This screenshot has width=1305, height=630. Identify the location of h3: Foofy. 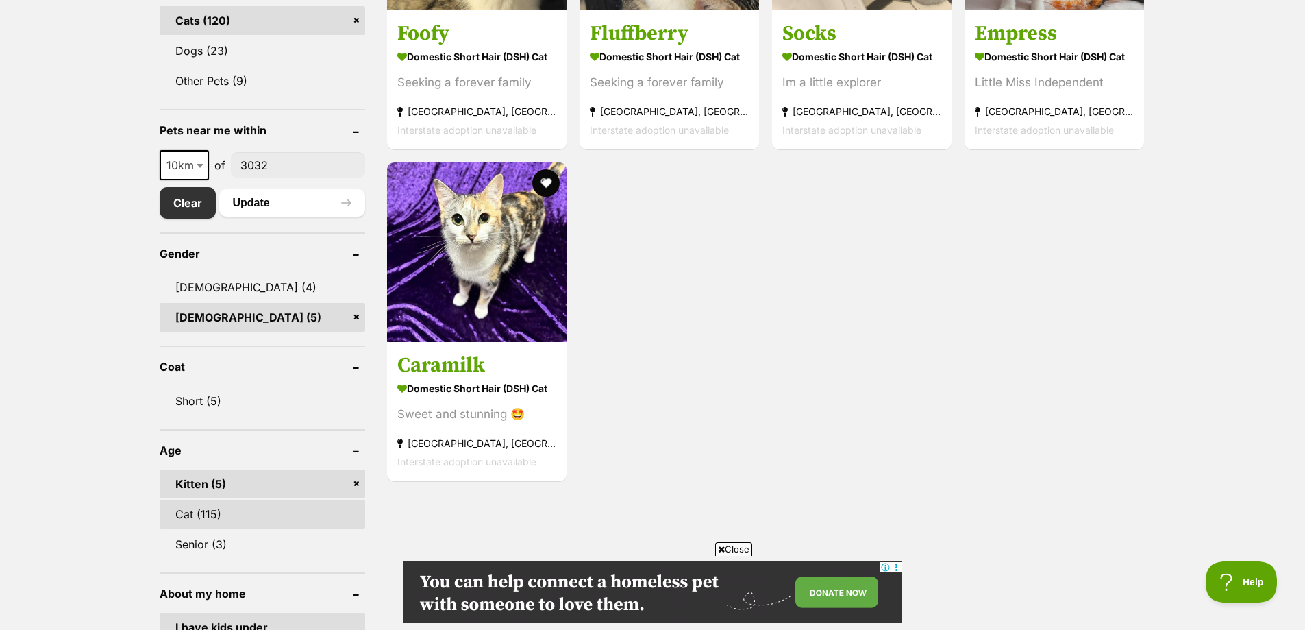
(477, 34).